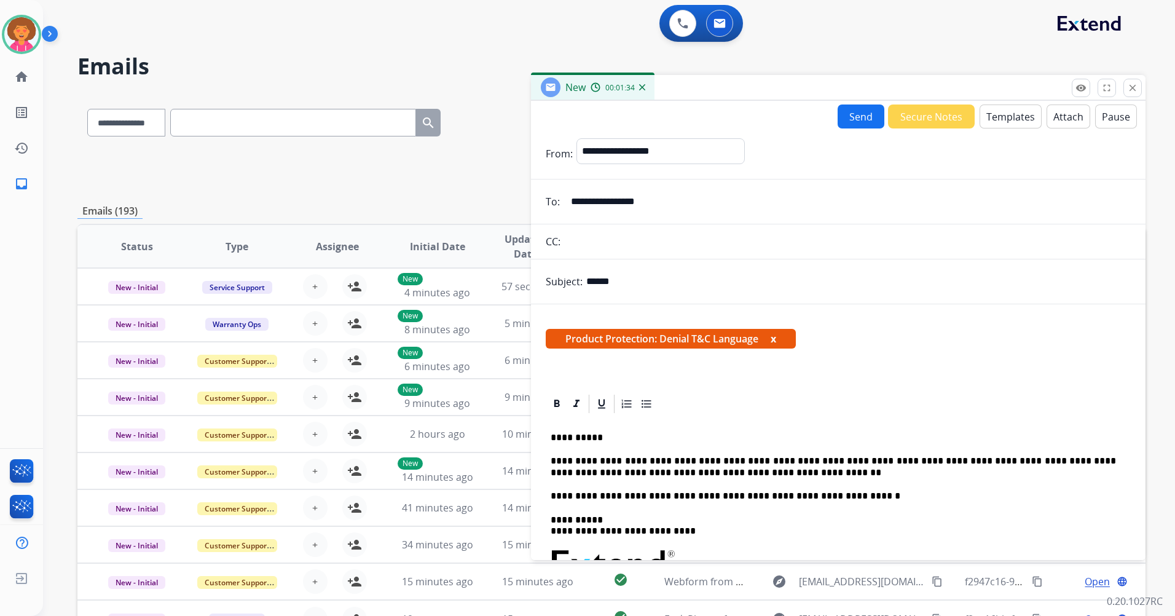 Image resolution: width=1175 pixels, height=616 pixels. Describe the element at coordinates (602, 404) in the screenshot. I see `div: Underline` at that location.